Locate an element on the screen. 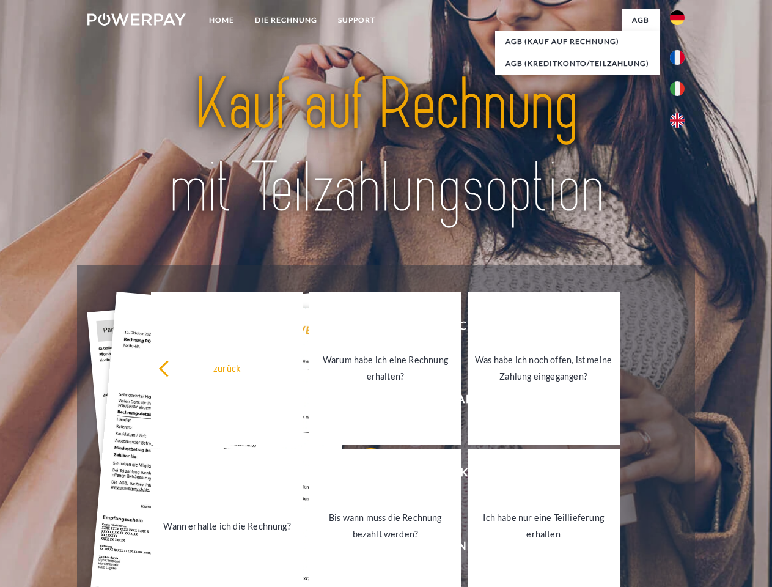  img: en is located at coordinates (677, 120).